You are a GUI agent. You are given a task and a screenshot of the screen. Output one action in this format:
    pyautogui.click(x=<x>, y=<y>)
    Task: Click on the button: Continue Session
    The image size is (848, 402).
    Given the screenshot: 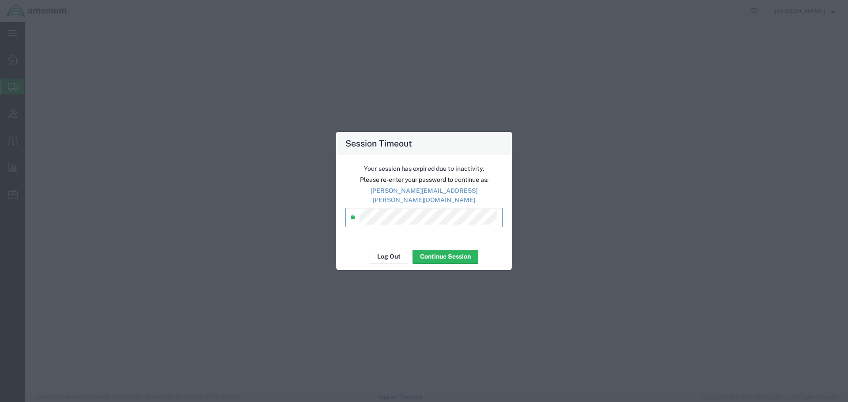 What is the action you would take?
    pyautogui.click(x=445, y=257)
    